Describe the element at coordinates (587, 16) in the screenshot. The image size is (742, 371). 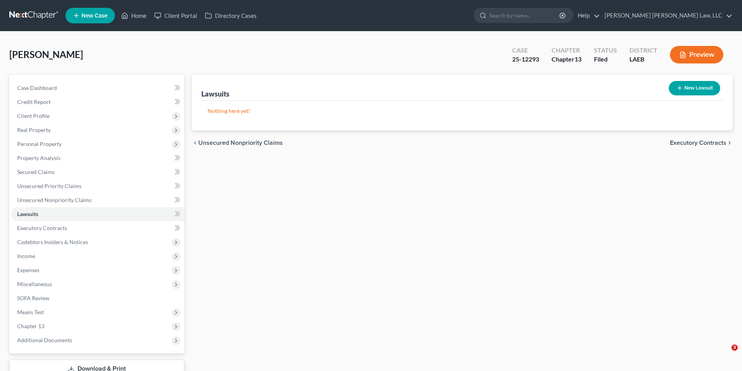
I see `a: Help` at that location.